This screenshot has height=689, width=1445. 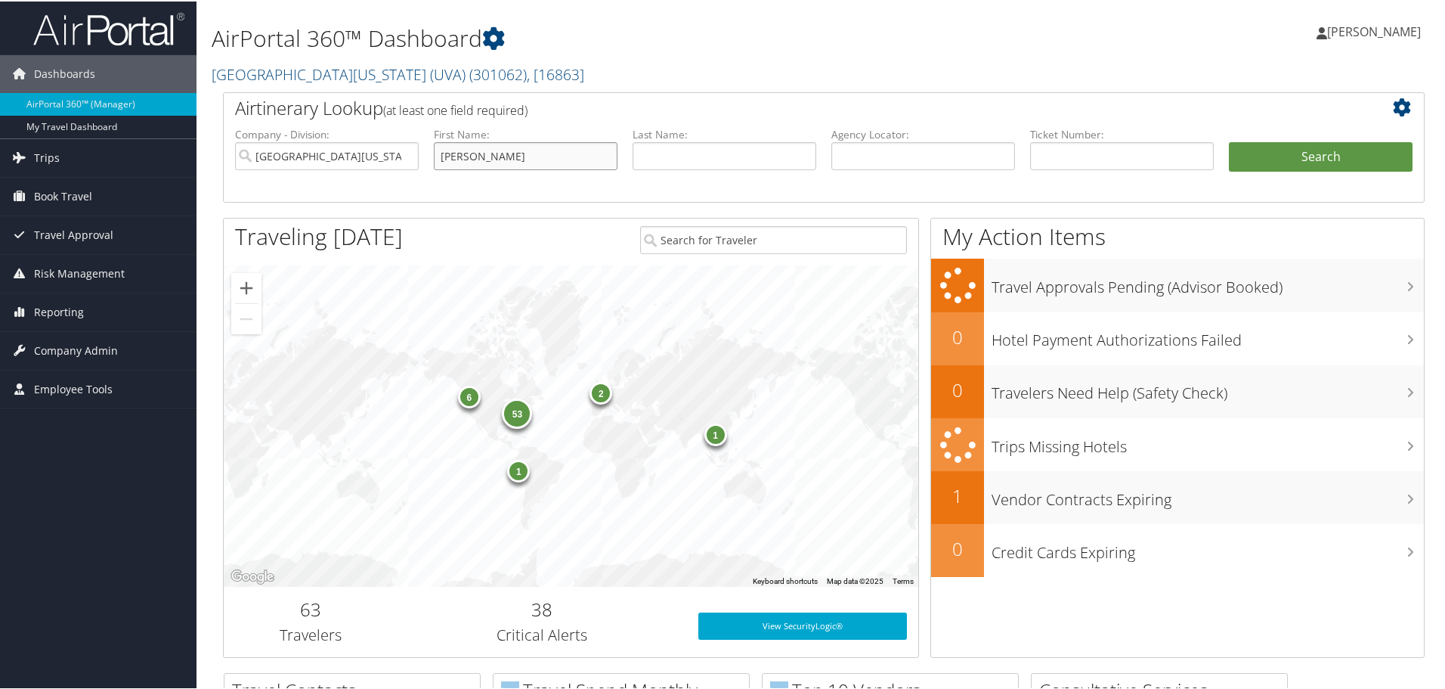 What do you see at coordinates (47, 156) in the screenshot?
I see `span: Trips` at bounding box center [47, 156].